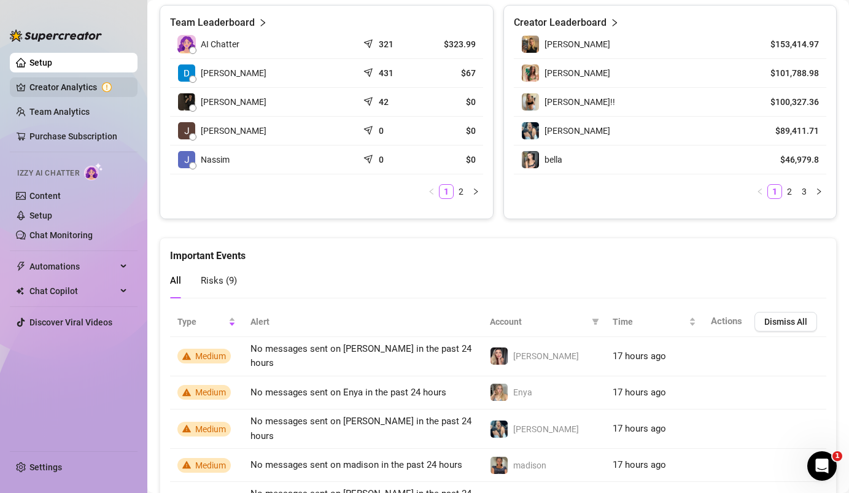  Describe the element at coordinates (786, 322) in the screenshot. I see `span: Dismiss All` at that location.